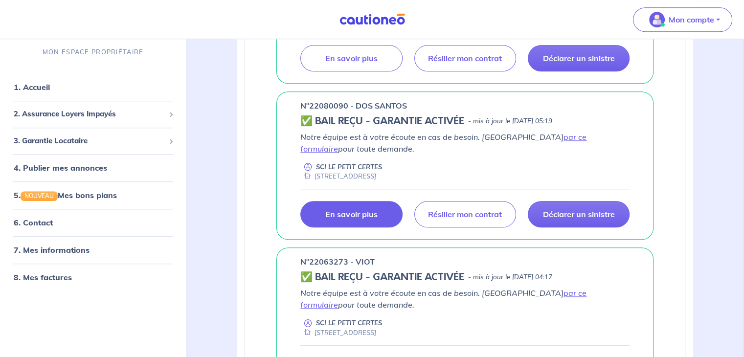 The width and height of the screenshot is (744, 357). I want to click on img: illu_account_valid_menu.svg, so click(657, 20).